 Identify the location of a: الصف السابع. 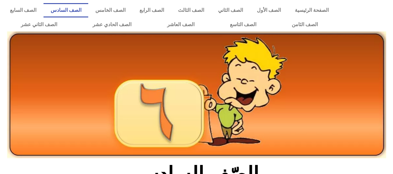
(23, 10).